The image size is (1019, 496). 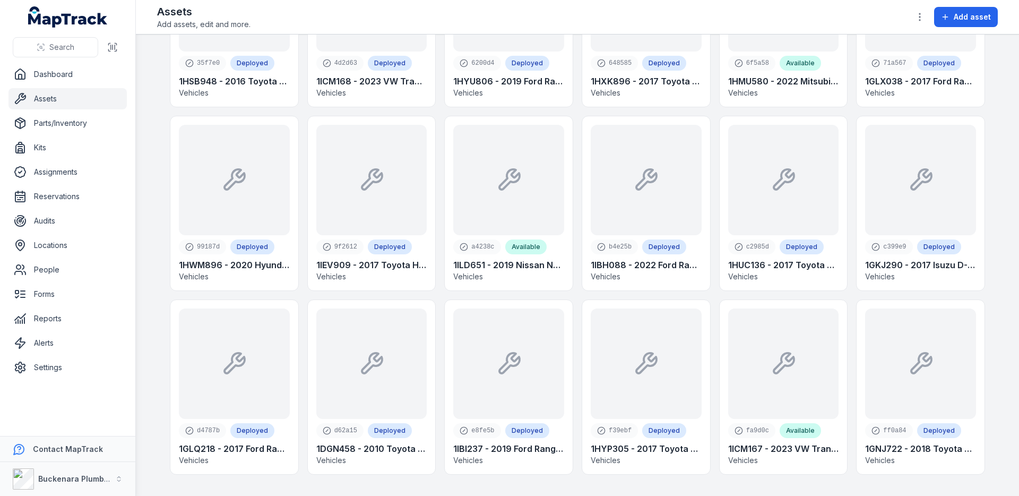 I want to click on a: Audits, so click(x=67, y=221).